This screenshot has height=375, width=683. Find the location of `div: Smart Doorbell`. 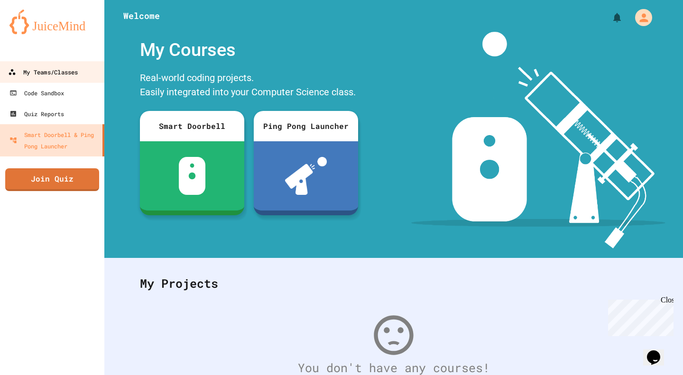

div: Smart Doorbell is located at coordinates (192, 126).